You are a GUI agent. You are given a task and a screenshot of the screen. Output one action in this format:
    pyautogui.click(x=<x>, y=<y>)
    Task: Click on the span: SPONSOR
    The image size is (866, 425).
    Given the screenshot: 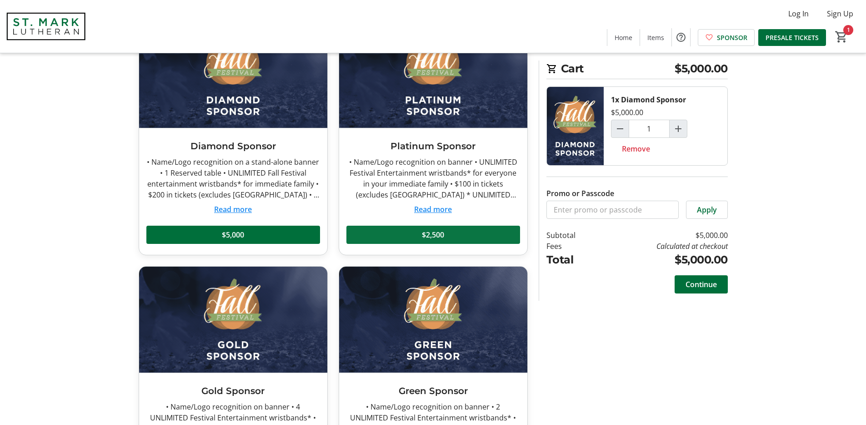 What is the action you would take?
    pyautogui.click(x=732, y=37)
    